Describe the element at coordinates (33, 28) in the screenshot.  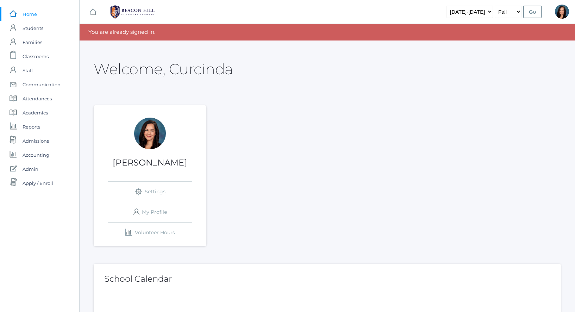
I see `span: Students` at that location.